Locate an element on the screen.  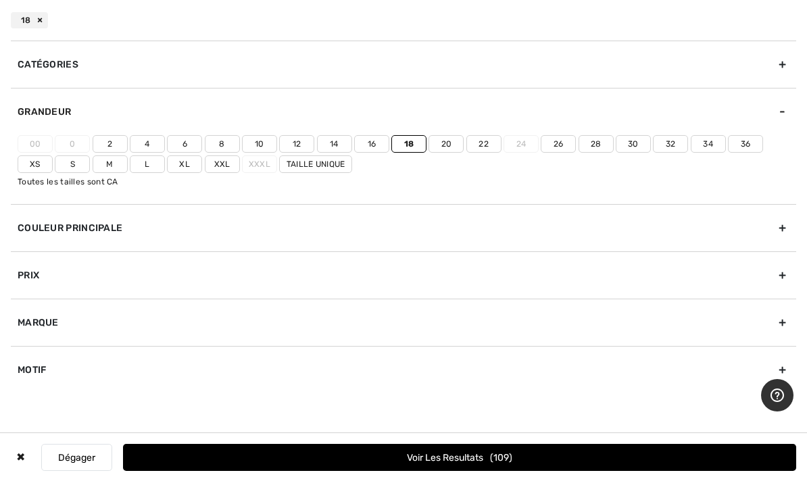
span: 109 is located at coordinates (501, 457).